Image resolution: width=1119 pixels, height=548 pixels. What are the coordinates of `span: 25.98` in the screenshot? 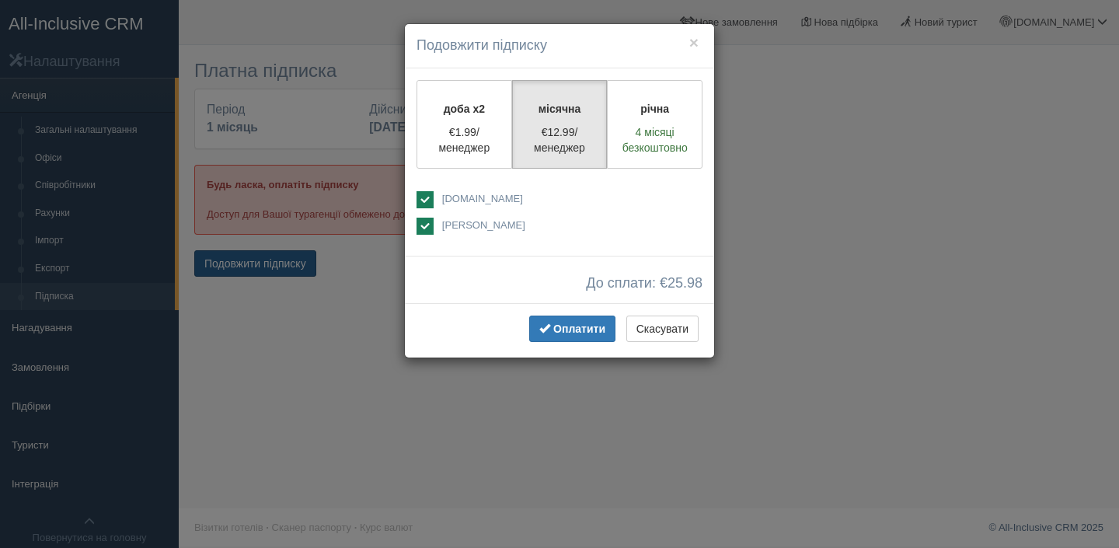 It's located at (685, 283).